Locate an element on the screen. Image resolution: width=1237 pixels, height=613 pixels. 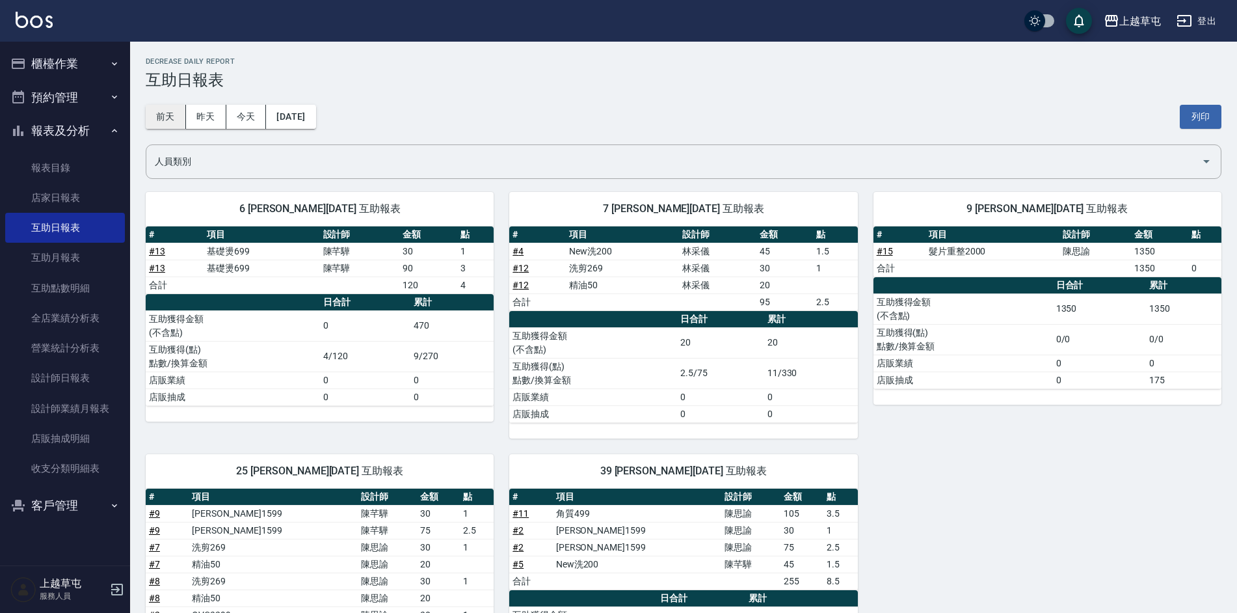
button: 昨天 is located at coordinates (206, 116).